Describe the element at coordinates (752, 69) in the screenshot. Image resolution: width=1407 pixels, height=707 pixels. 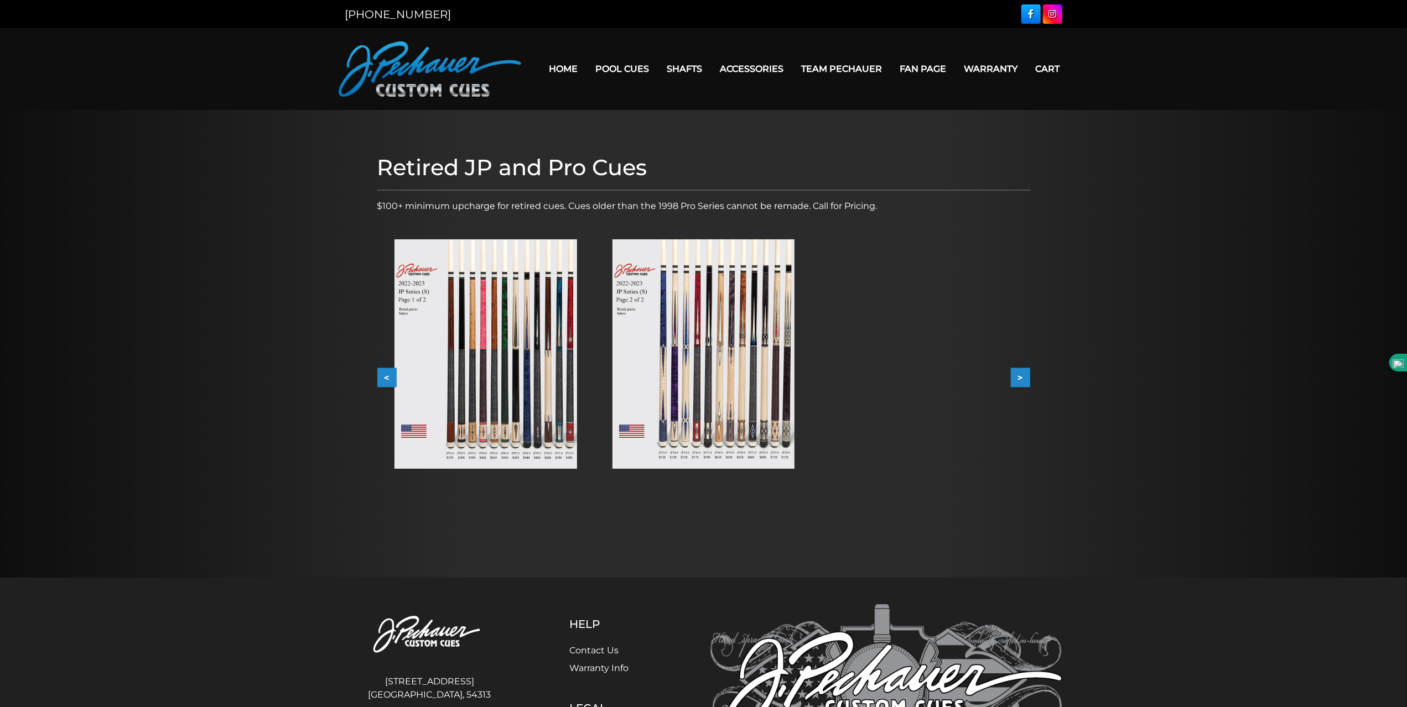
I see `a: Accessories` at that location.